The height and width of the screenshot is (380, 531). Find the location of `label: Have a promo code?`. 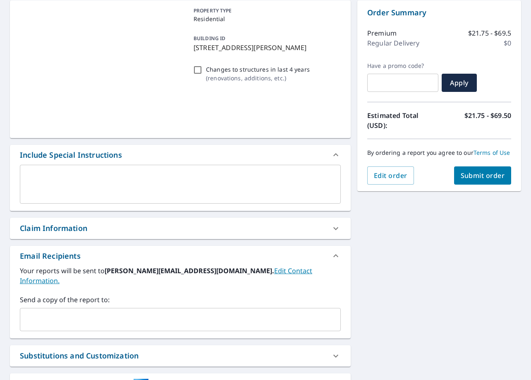

label: Have a promo code? is located at coordinates (403, 66).